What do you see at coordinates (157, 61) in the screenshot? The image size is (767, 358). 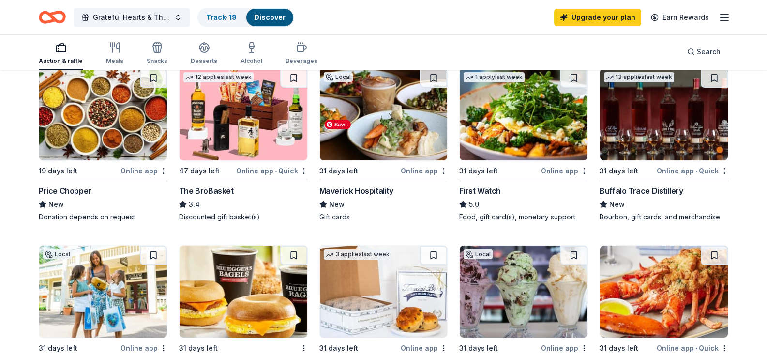 I see `div: Snacks` at bounding box center [157, 61].